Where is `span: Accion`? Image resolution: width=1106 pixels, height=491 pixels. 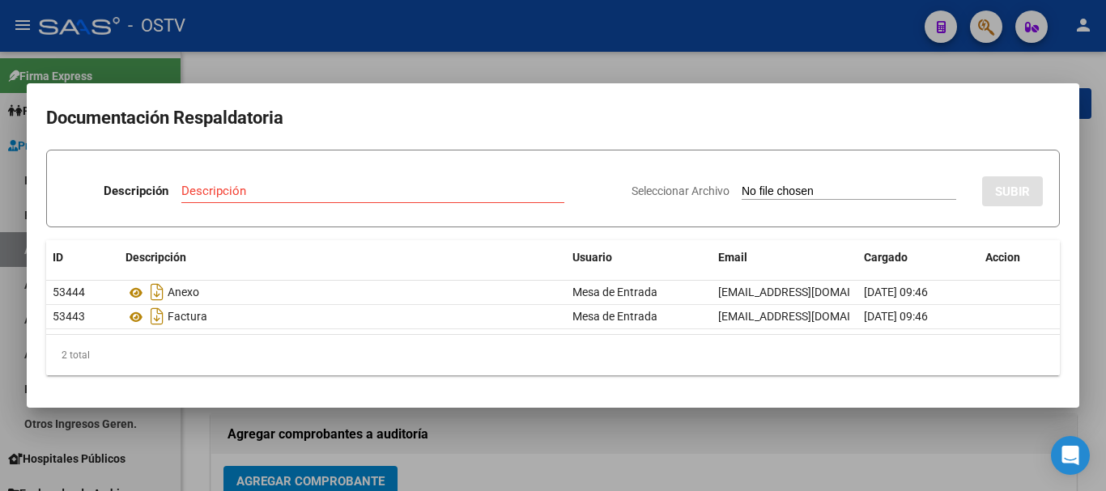
span: Accion is located at coordinates (1002, 257).